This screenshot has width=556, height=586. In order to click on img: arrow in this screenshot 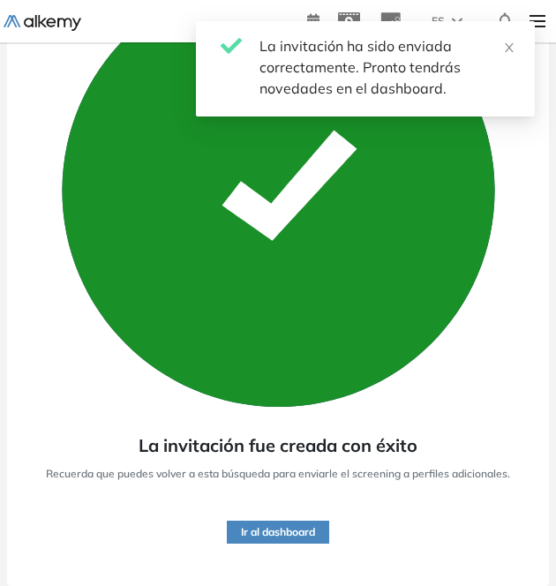, I will do `click(457, 21)`.